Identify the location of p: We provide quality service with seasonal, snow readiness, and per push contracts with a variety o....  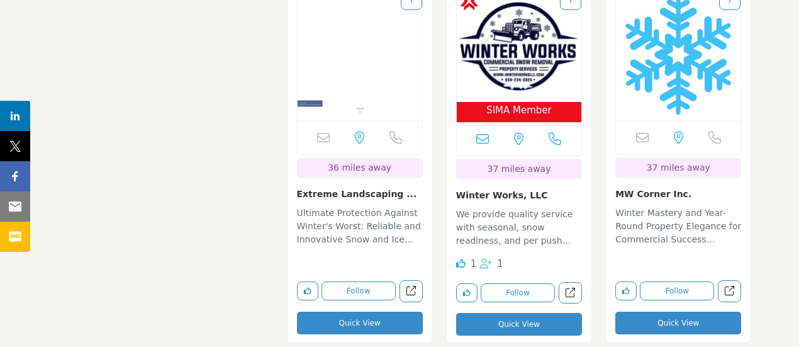
(519, 228).